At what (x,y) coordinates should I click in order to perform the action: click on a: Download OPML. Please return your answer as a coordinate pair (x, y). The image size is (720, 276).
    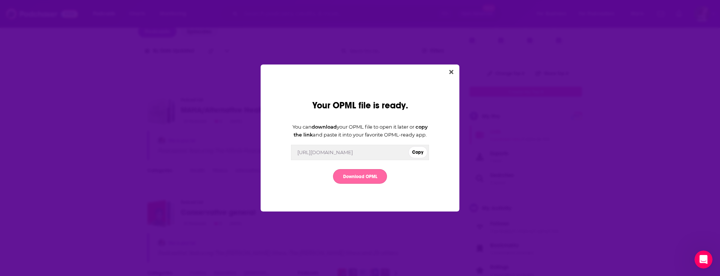
    Looking at the image, I should click on (360, 176).